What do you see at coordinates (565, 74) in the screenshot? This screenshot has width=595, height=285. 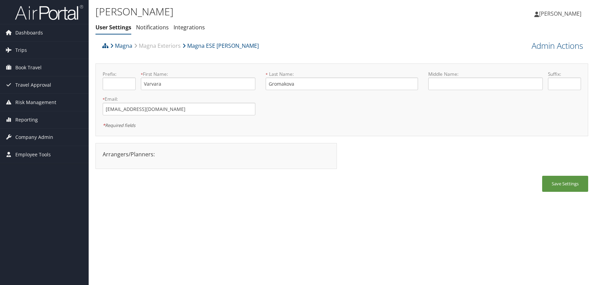 I see `label: Suffix:` at bounding box center [565, 74].